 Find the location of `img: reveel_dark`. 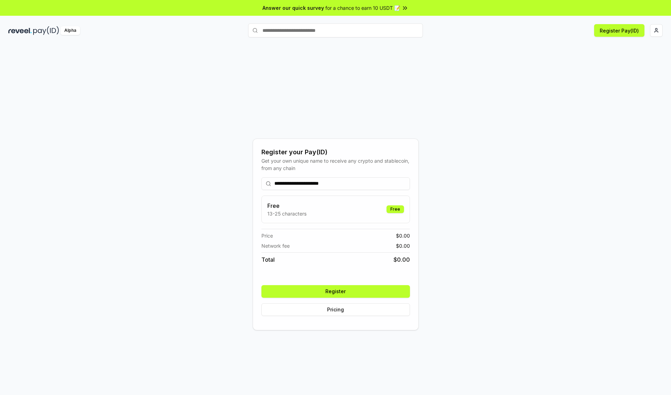

img: reveel_dark is located at coordinates (20, 30).